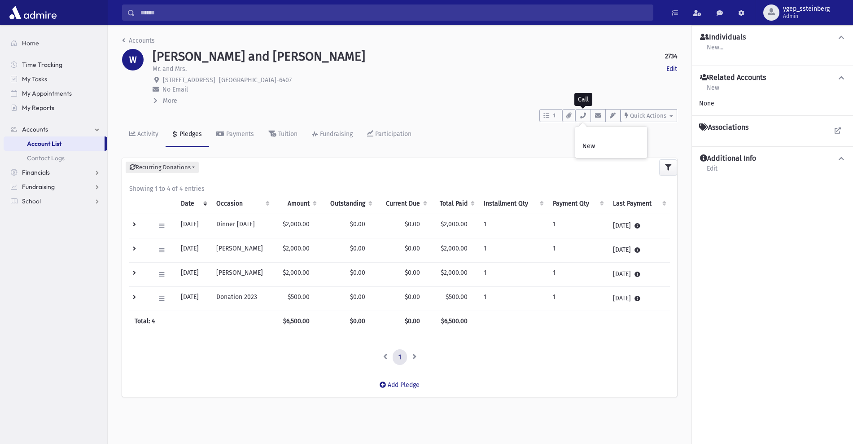 This screenshot has height=444, width=853. Describe the element at coordinates (35, 79) in the screenshot. I see `span: My Tasks` at that location.